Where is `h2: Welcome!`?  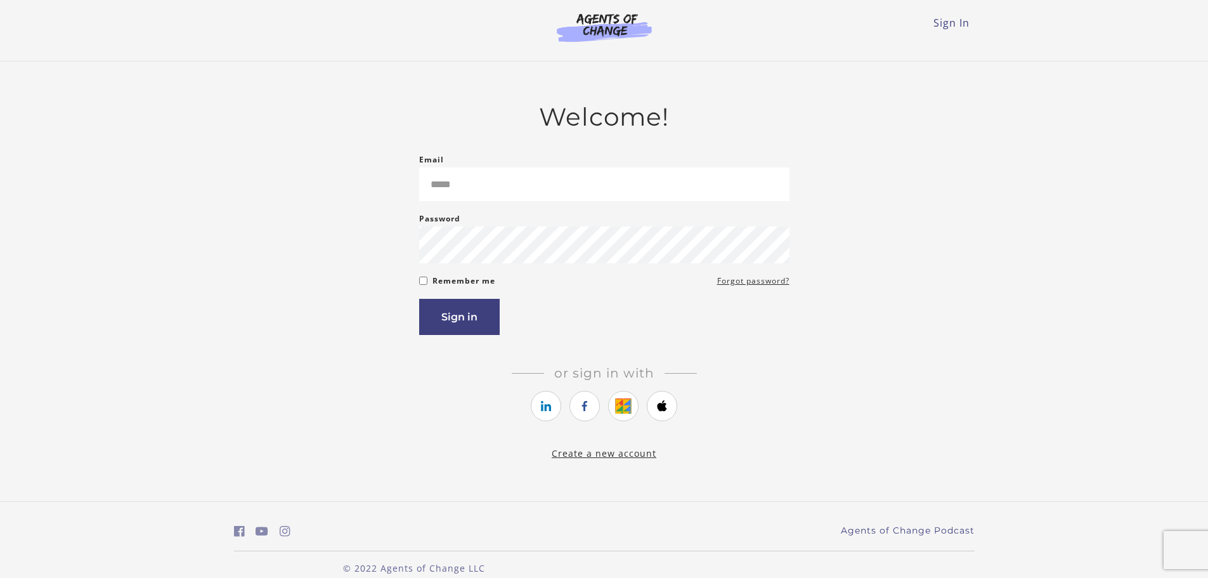 h2: Welcome! is located at coordinates (604, 117).